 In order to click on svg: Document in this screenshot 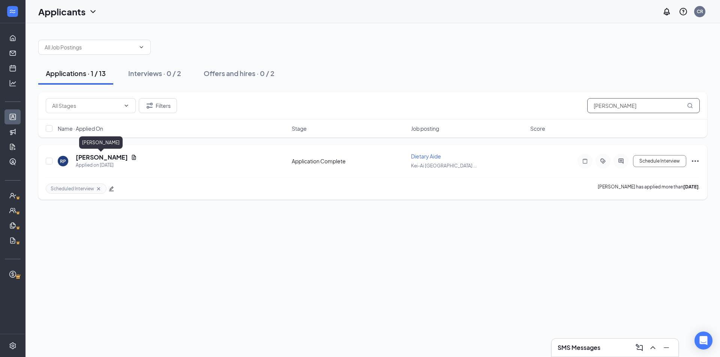, I will do `click(134, 157)`.